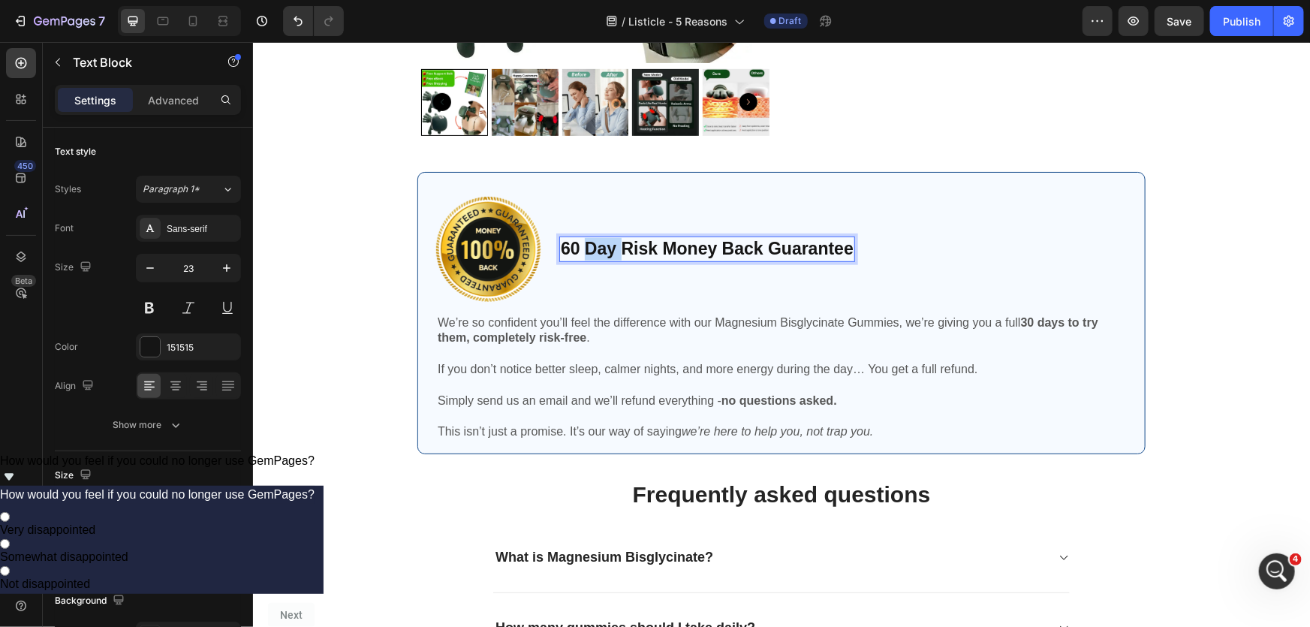  What do you see at coordinates (75, 152) in the screenshot?
I see `div: Text style` at bounding box center [75, 152].